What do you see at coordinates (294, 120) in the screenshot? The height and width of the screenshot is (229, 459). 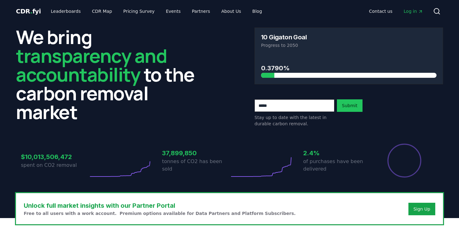 I see `p: Stay up to date with the latest in durable carbon removal.` at bounding box center [294, 120].